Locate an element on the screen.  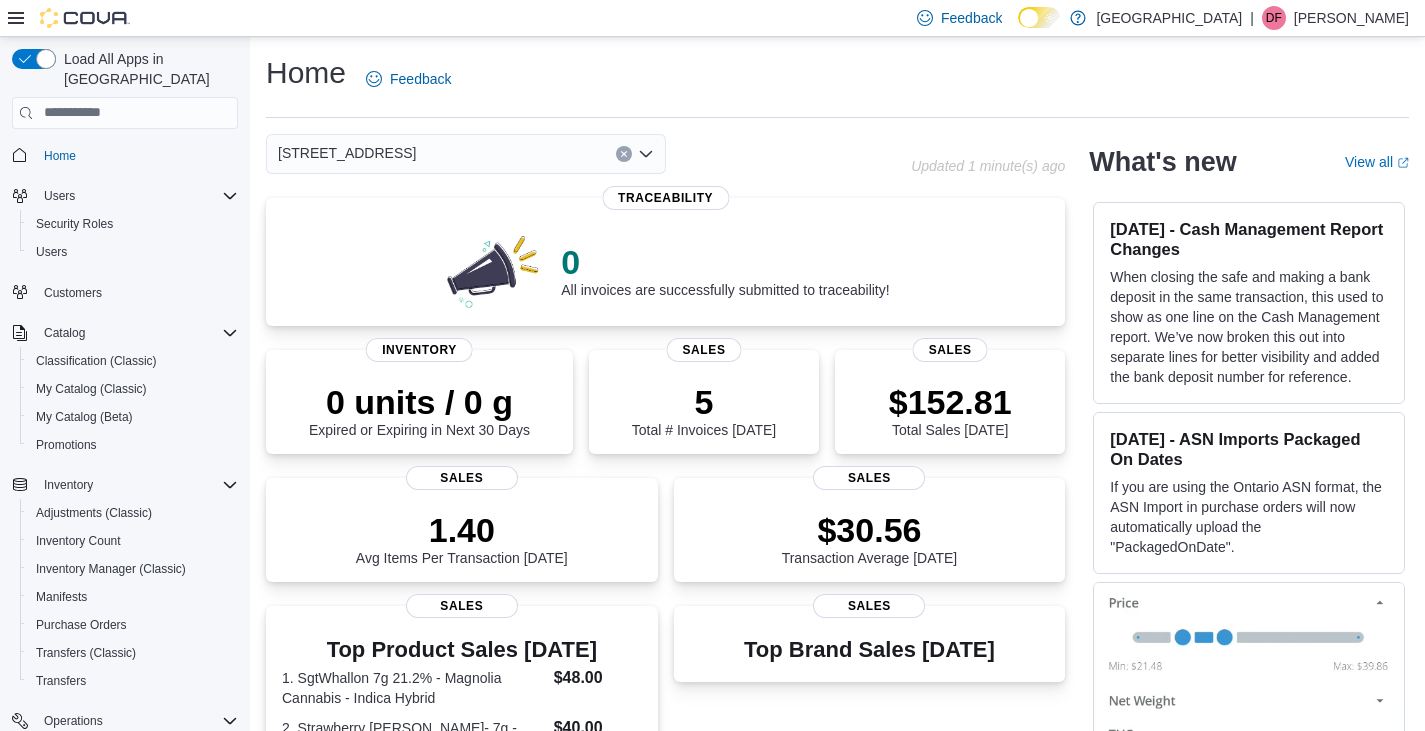
h1: Home is located at coordinates (306, 73).